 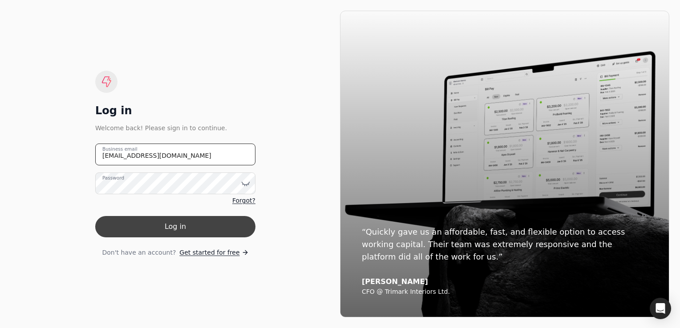 What do you see at coordinates (175, 227) in the screenshot?
I see `button: Log in` at bounding box center [175, 227].